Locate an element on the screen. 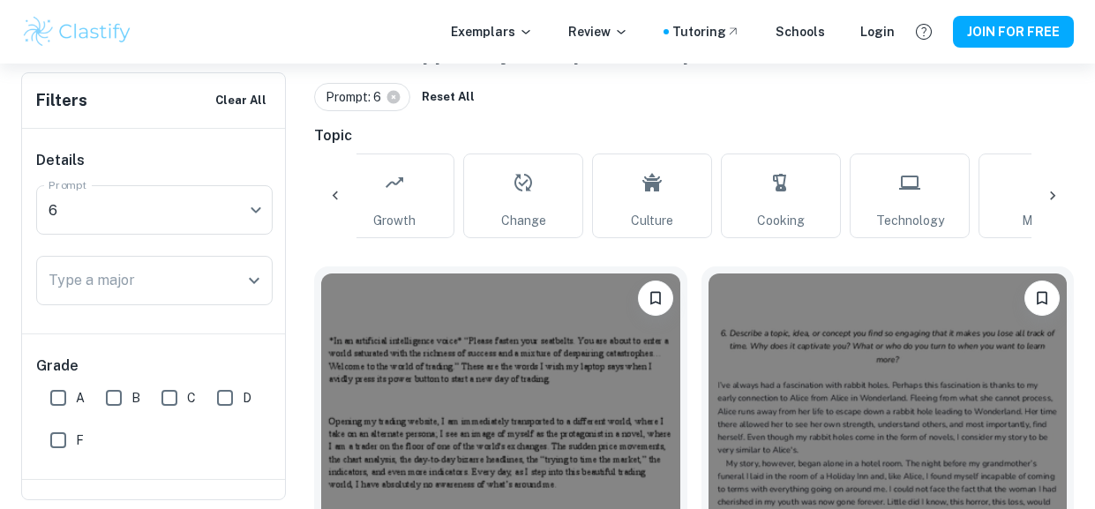  h6: Grade is located at coordinates (154, 366).